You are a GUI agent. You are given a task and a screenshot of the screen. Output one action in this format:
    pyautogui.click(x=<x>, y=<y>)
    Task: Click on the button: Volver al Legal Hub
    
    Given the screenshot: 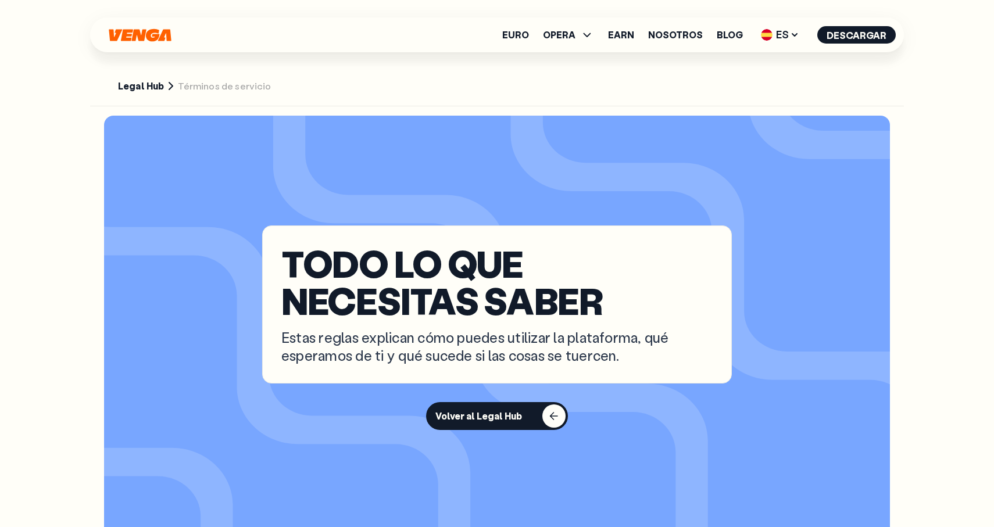 What is the action you would take?
    pyautogui.click(x=497, y=416)
    